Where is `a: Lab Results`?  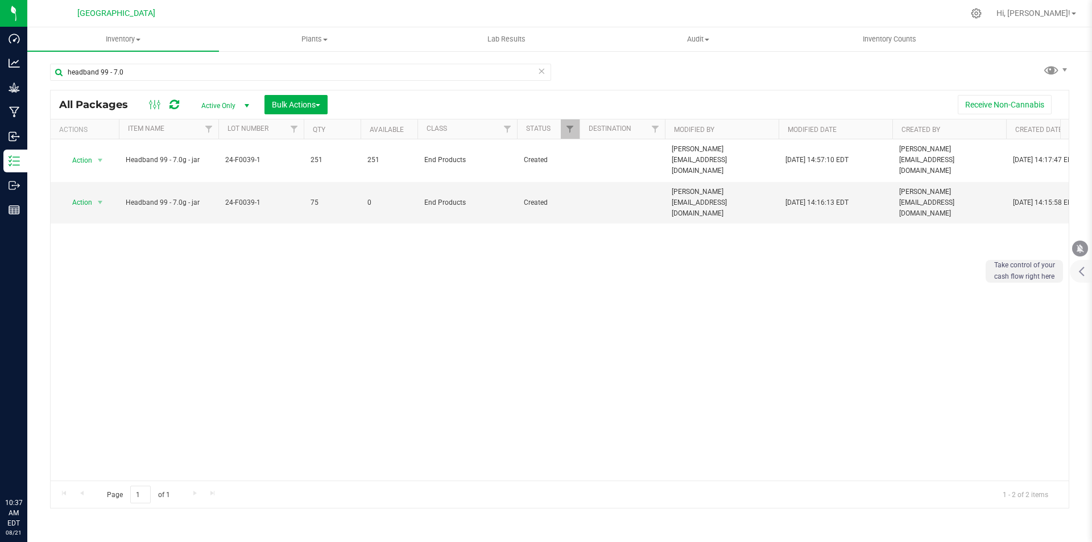 a: Lab Results is located at coordinates (506, 39).